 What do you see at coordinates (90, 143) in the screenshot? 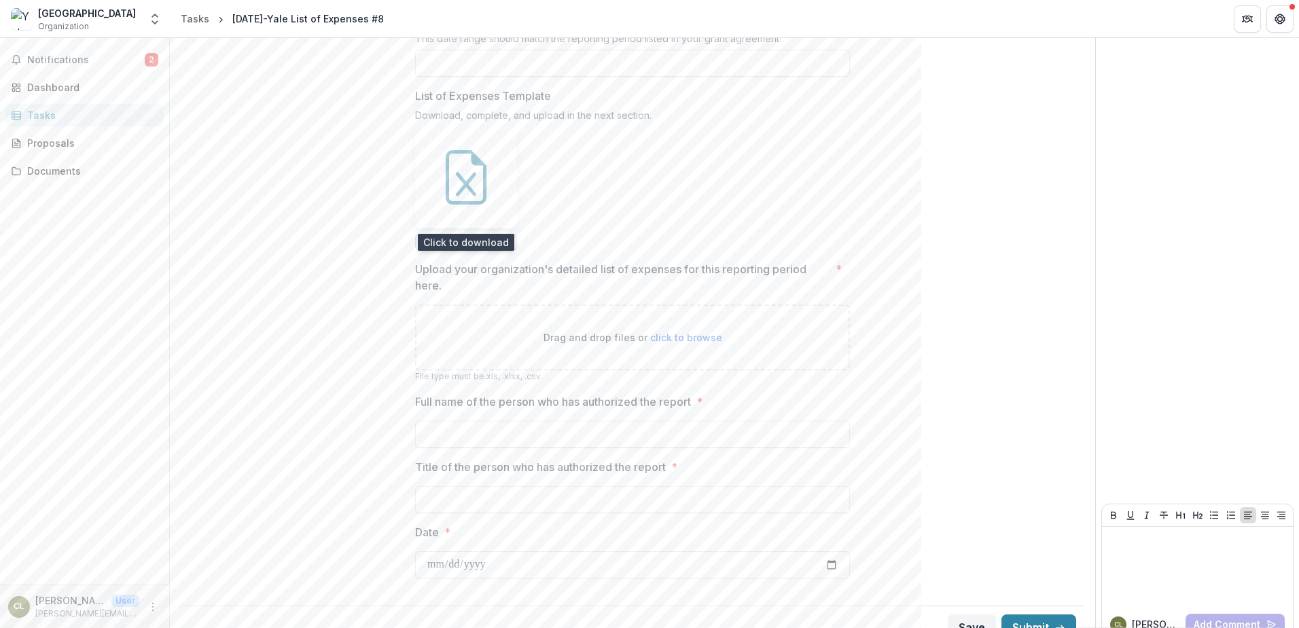
I see `div: Proposals` at bounding box center [90, 143].